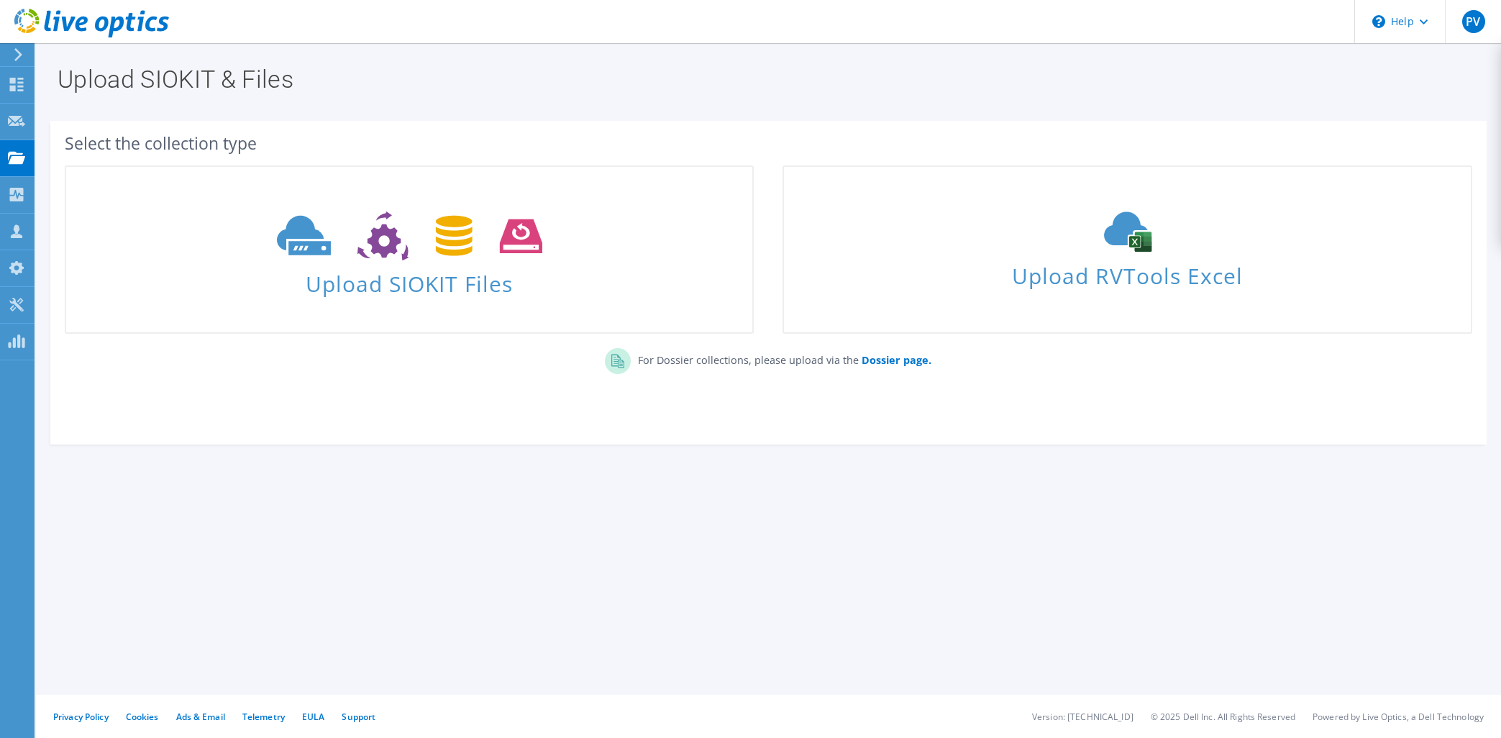 This screenshot has width=1501, height=738. I want to click on span: Upload RVTools Excel, so click(1127, 272).